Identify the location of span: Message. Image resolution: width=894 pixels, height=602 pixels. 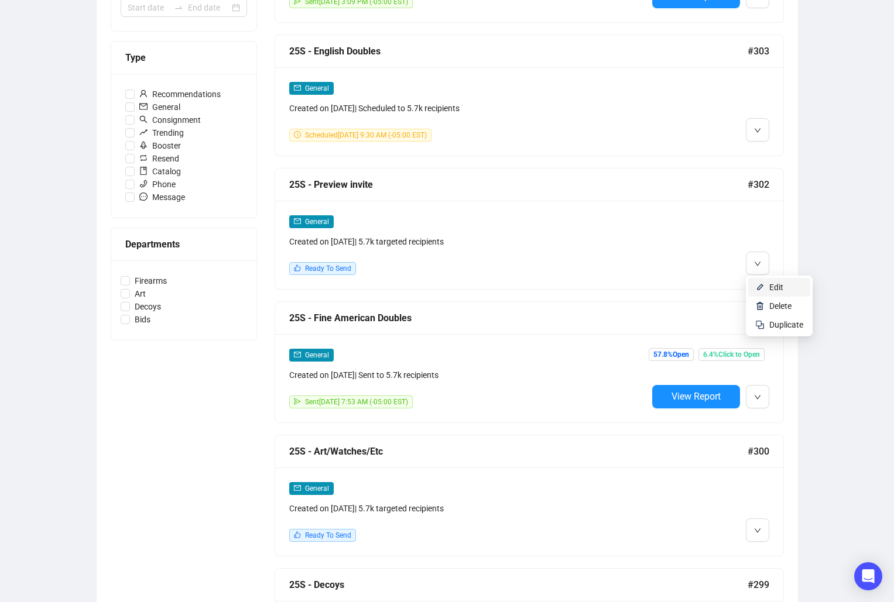
(162, 197).